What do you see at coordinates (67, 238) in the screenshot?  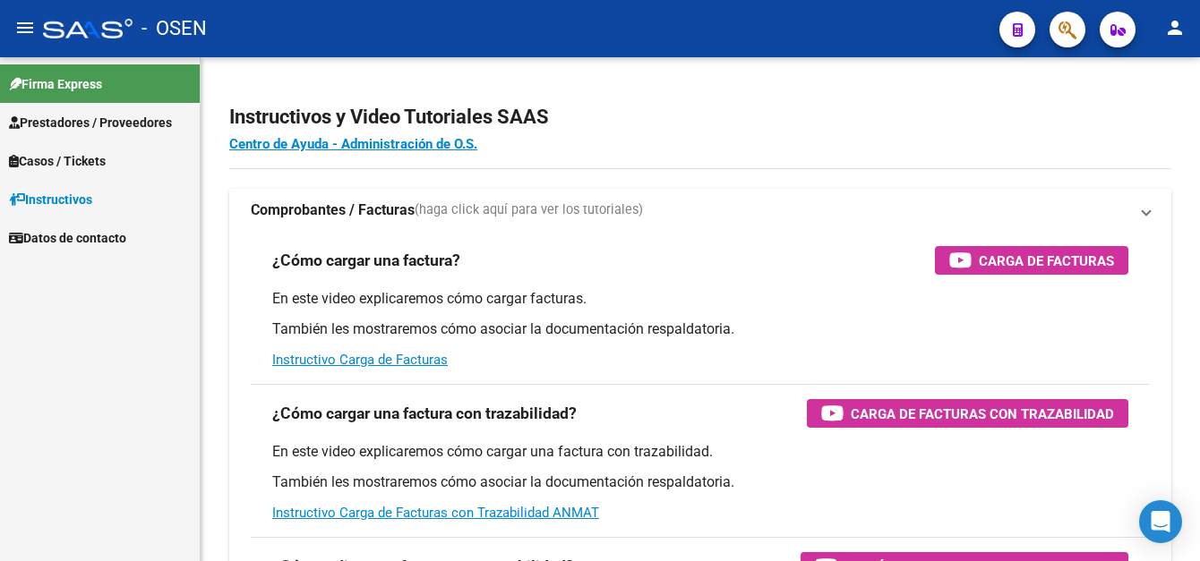 I see `span: Datos de contacto` at bounding box center [67, 238].